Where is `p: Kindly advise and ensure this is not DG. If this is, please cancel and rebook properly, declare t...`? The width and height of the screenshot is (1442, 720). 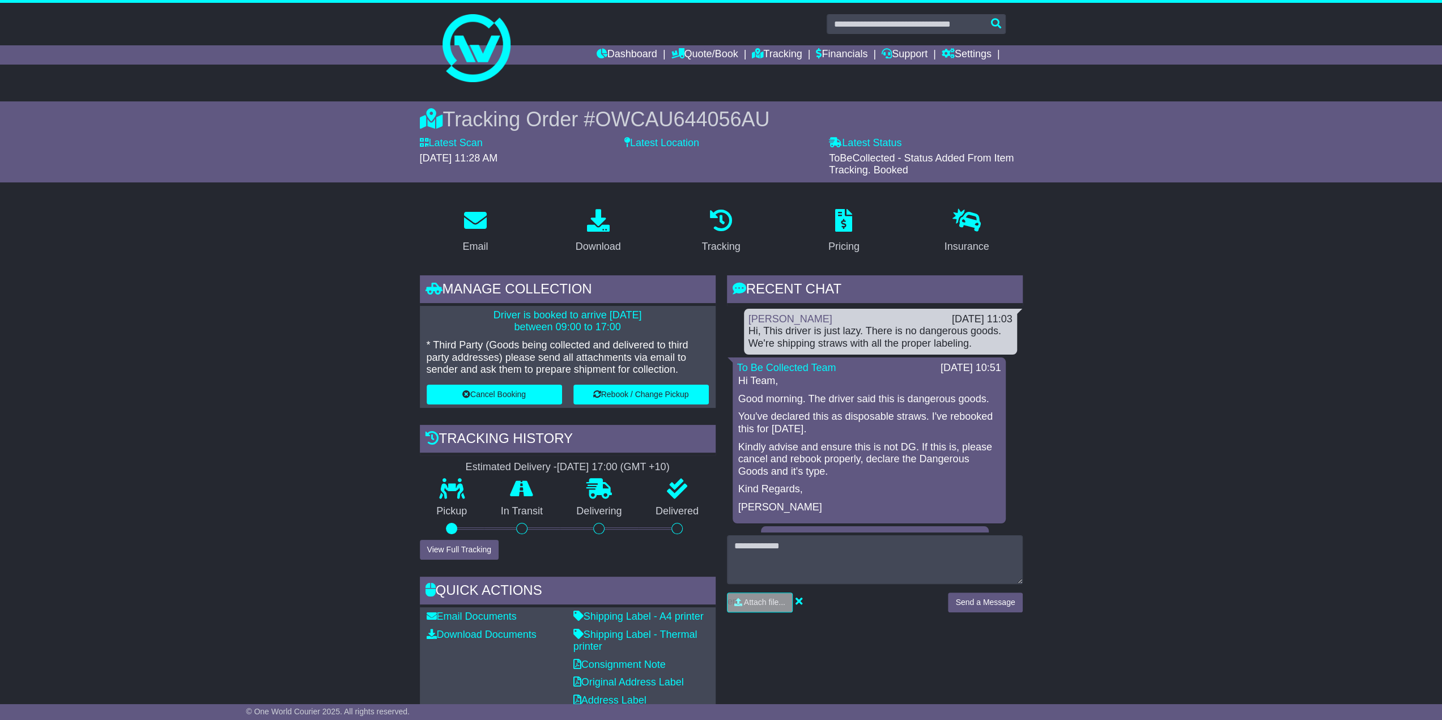
p: Kindly advise and ensure this is not DG. If this is, please cancel and rebook properly, declare t... is located at coordinates (869, 460).